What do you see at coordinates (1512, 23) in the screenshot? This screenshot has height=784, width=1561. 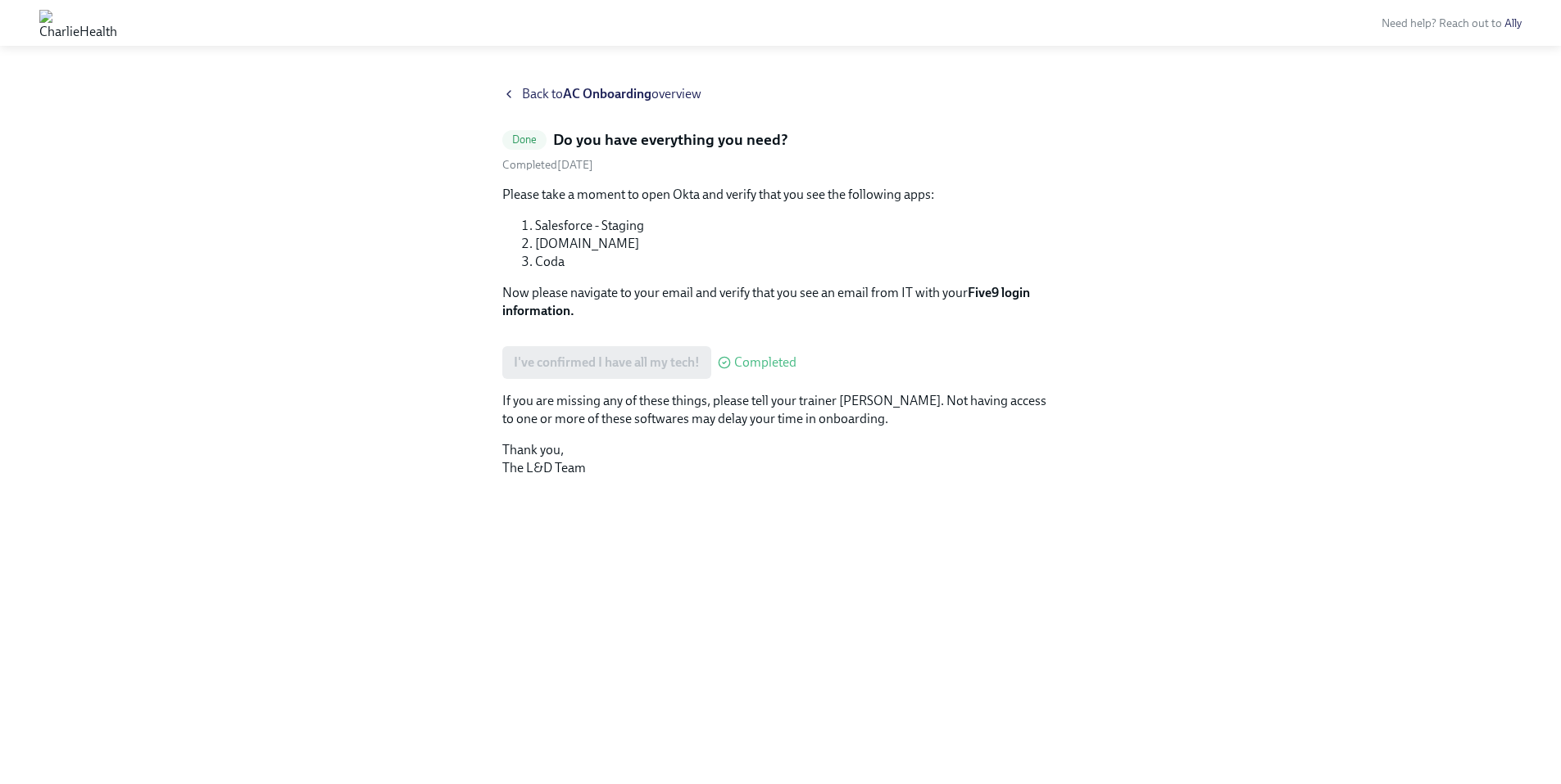 I see `a: Ally` at bounding box center [1512, 23].